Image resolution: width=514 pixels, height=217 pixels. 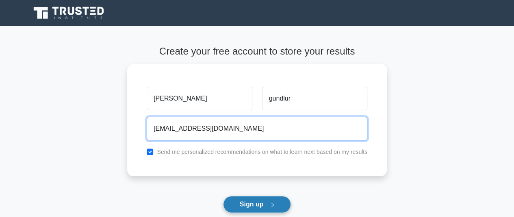 What do you see at coordinates (262, 152) in the screenshot?
I see `label: Send me personalized recommendations on what to learn next based on my results` at bounding box center [262, 152].